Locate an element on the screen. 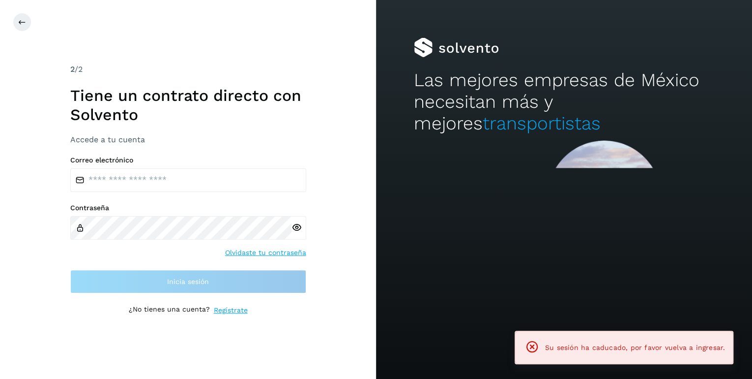 The height and width of the screenshot is (379, 752). label: Contraseña is located at coordinates (188, 208).